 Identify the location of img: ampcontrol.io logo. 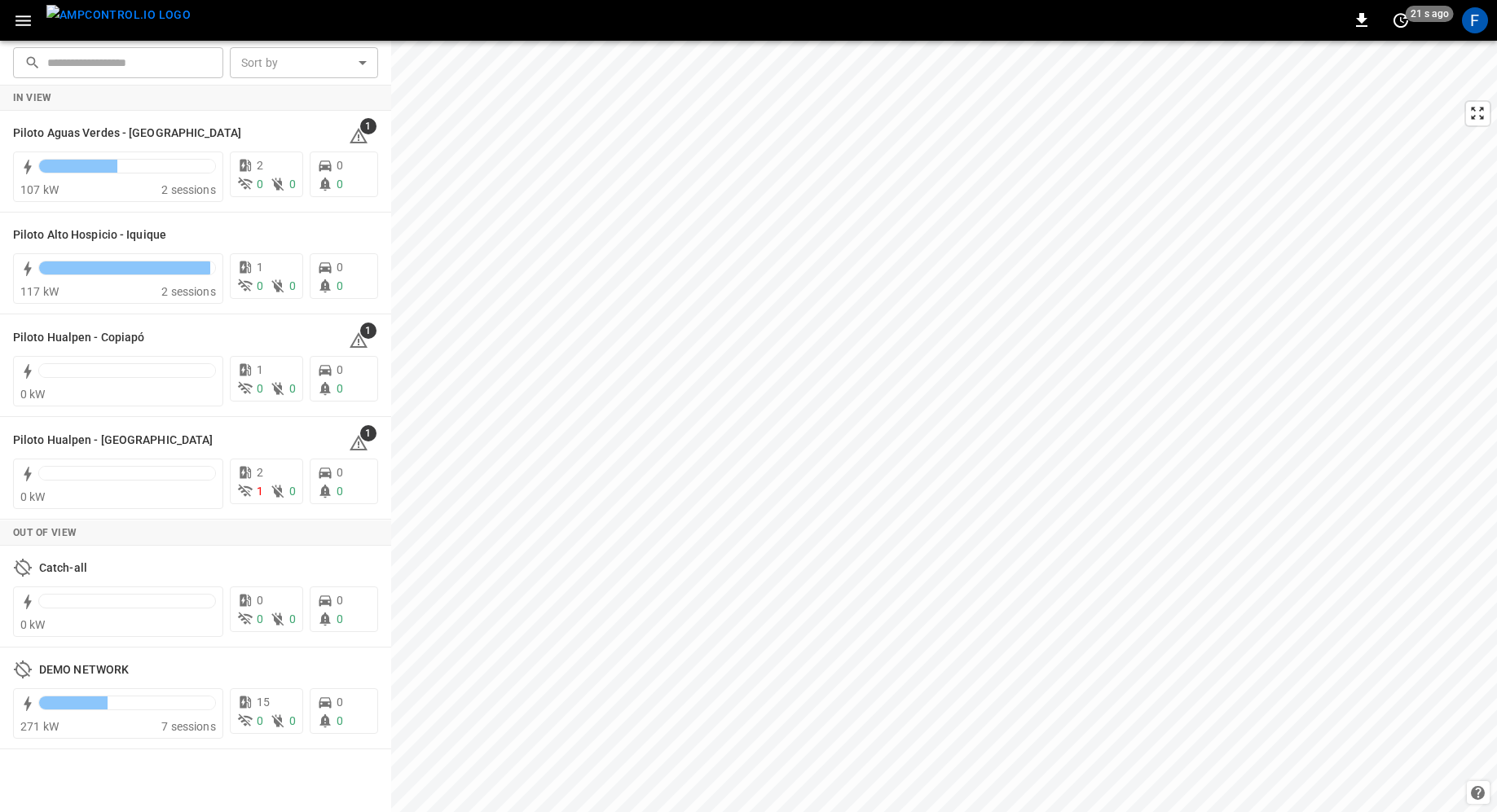
(119, 14).